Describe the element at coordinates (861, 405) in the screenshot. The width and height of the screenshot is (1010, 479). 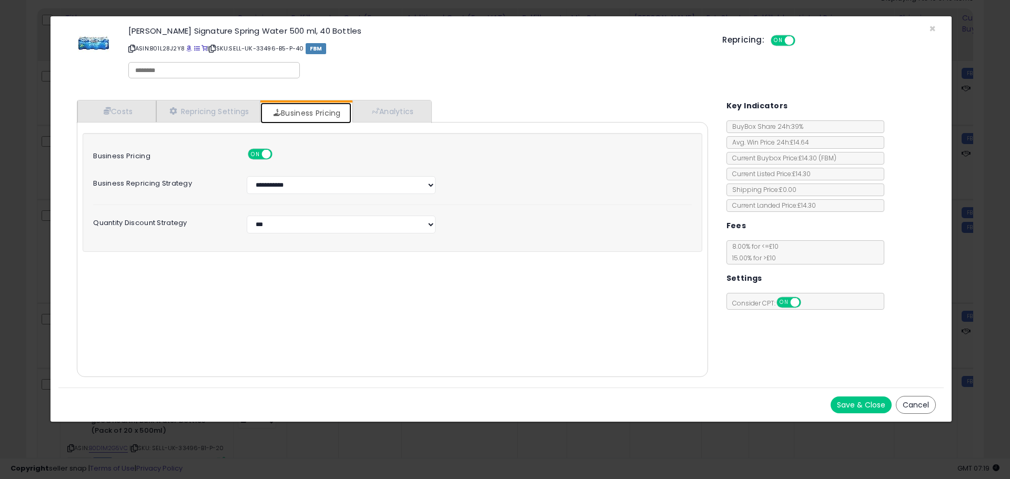
I see `button: Save & Close` at that location.